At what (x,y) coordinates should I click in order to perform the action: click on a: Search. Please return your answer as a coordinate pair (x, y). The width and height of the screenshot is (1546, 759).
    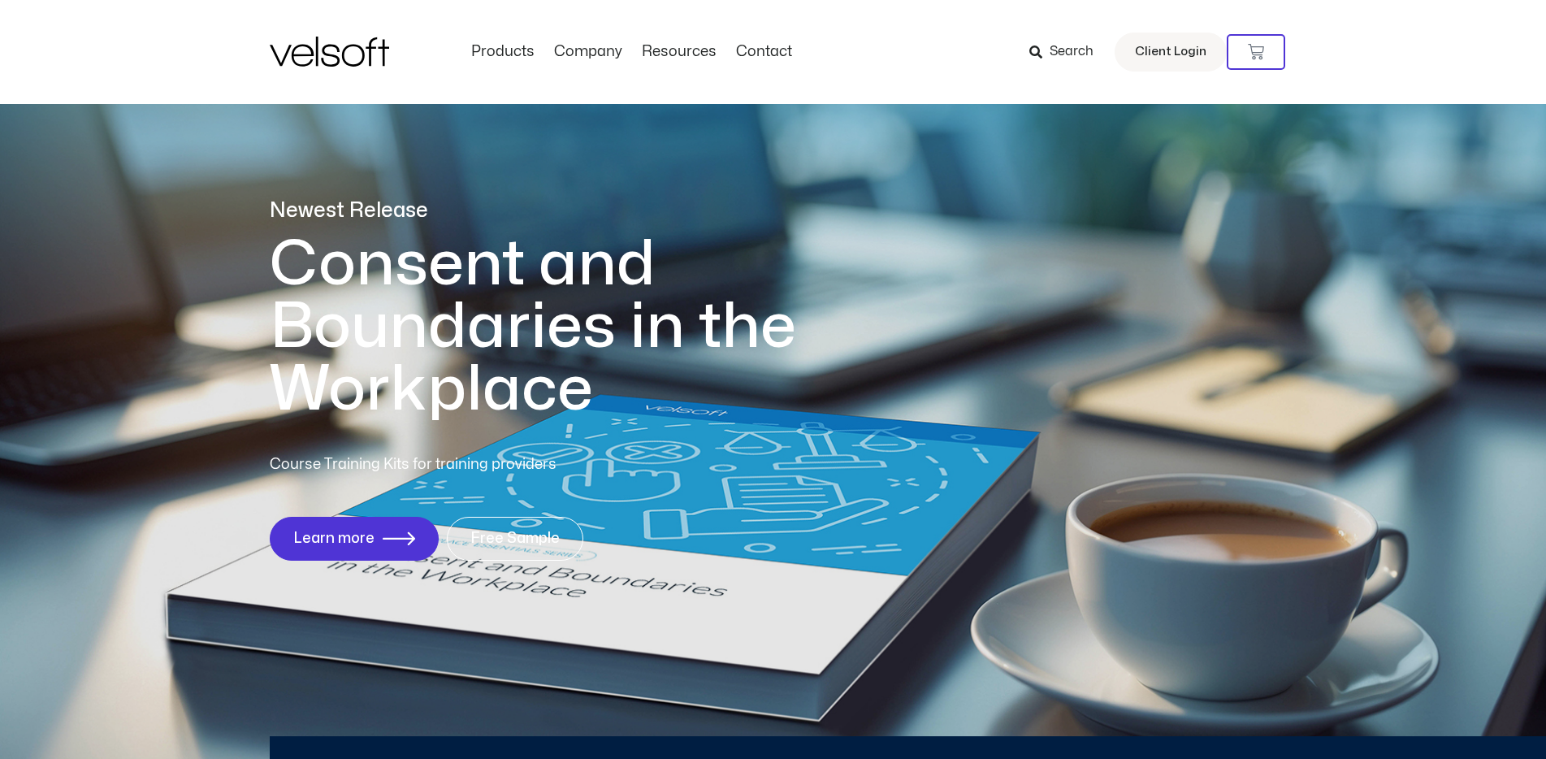
    Looking at the image, I should click on (1067, 52).